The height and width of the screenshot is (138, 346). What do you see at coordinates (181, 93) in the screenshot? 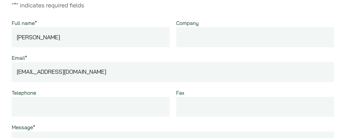
I see `label: Fax` at bounding box center [181, 93].